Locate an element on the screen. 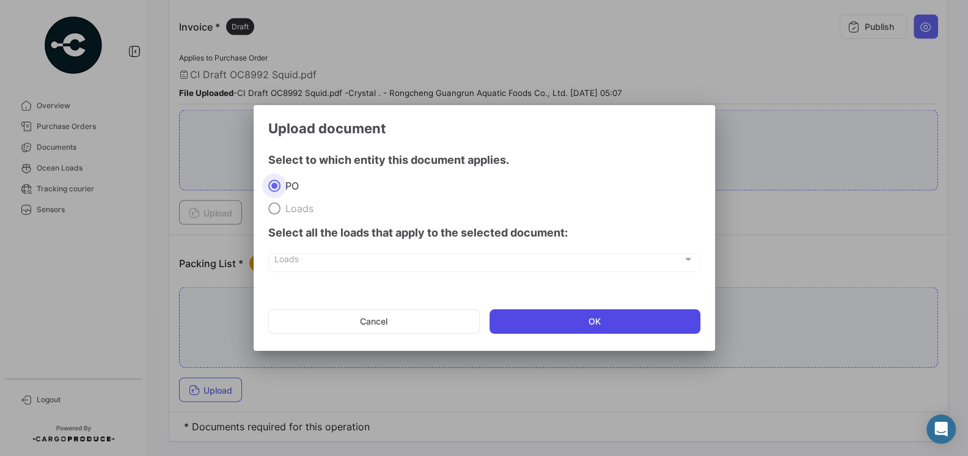  button: OK is located at coordinates (594, 321).